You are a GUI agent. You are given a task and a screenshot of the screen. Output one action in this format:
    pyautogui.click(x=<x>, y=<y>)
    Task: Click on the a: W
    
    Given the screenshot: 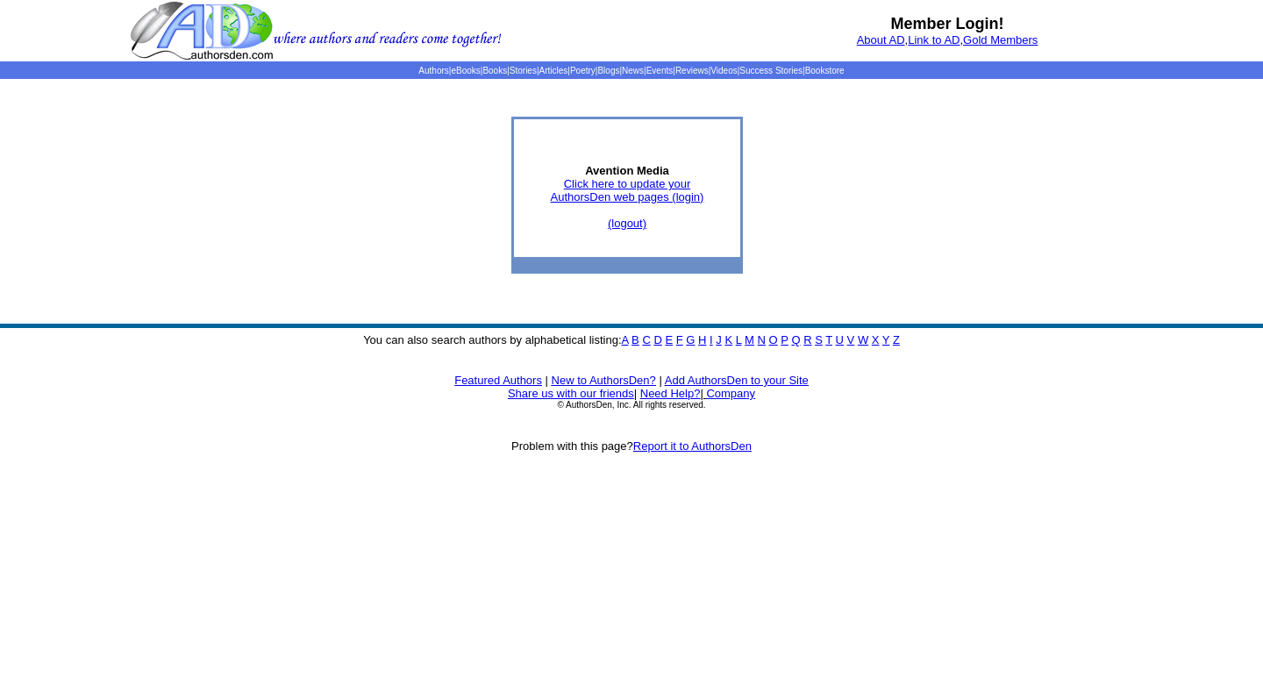 What is the action you would take?
    pyautogui.click(x=863, y=339)
    